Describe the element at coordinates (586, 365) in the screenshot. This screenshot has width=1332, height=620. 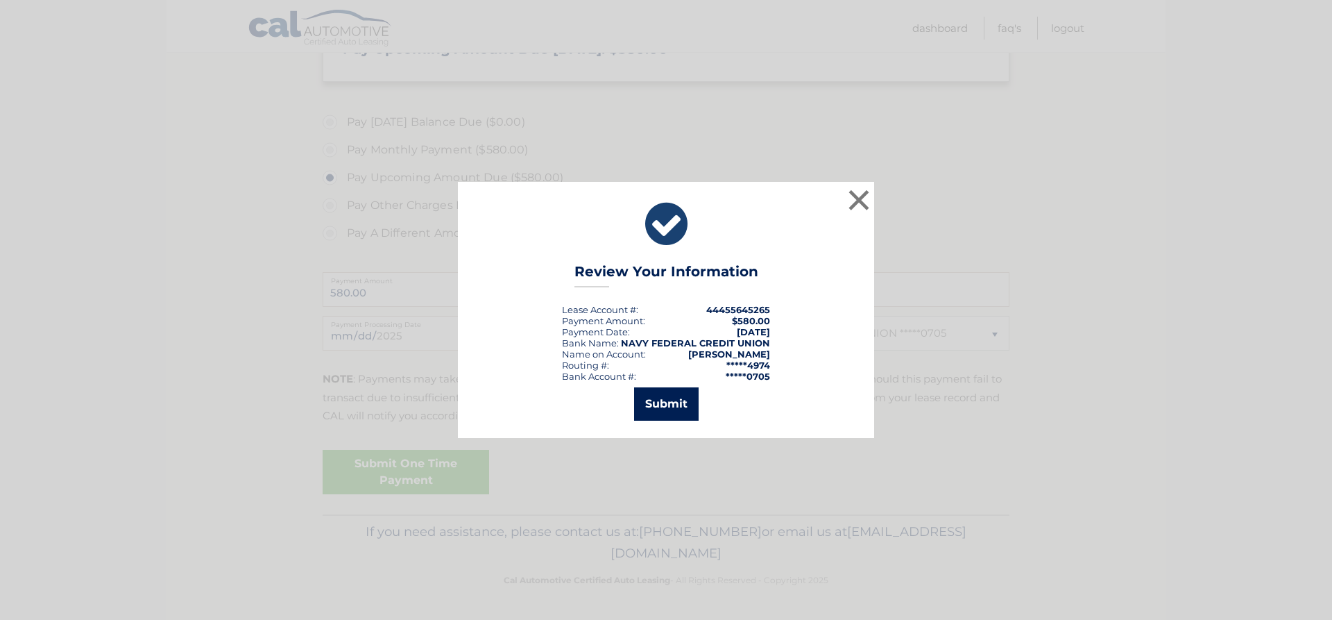
I see `div: Routing #:` at that location.